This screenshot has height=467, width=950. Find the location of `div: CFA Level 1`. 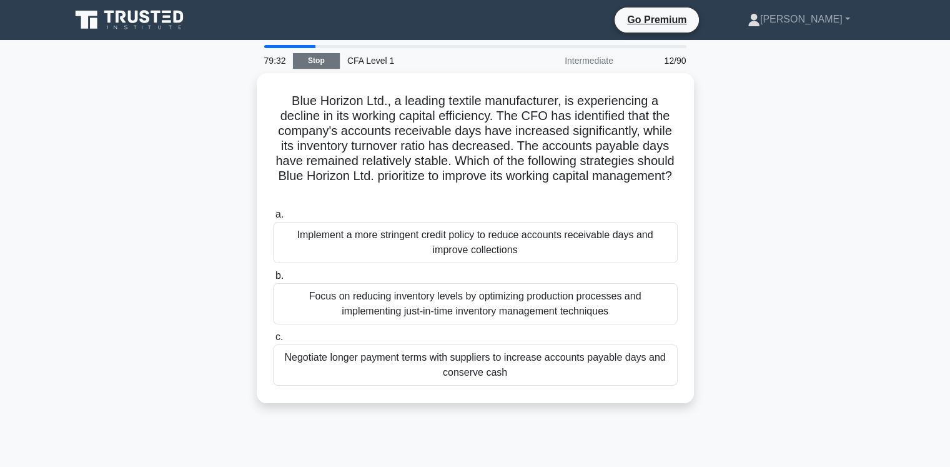

div: CFA Level 1 is located at coordinates (426, 61).